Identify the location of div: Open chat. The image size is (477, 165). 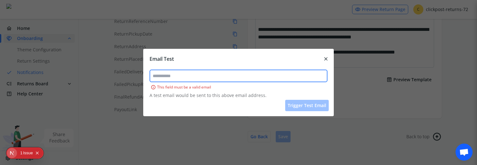
(464, 152).